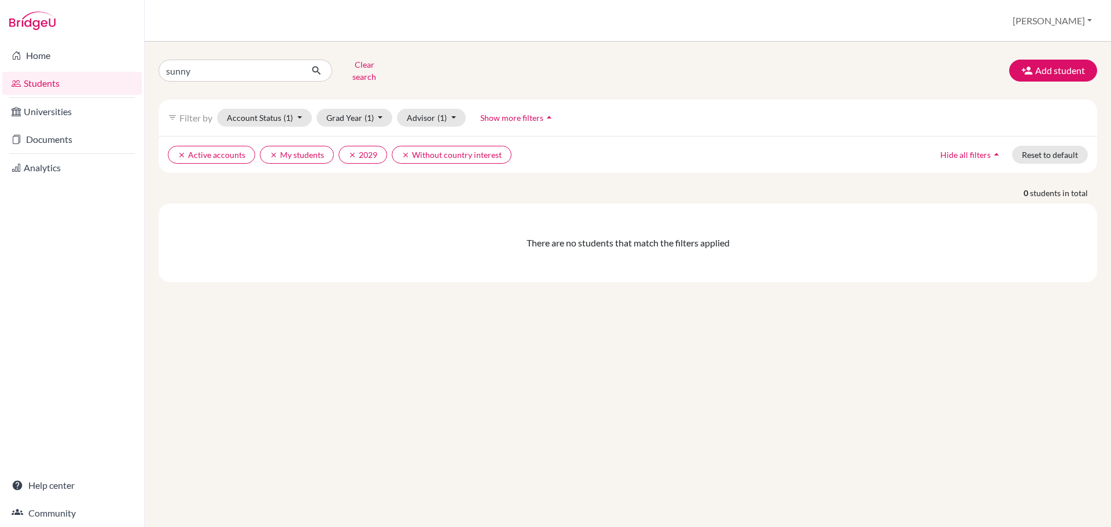 Image resolution: width=1111 pixels, height=527 pixels. Describe the element at coordinates (965, 154) in the screenshot. I see `span: Hide all filters` at that location.